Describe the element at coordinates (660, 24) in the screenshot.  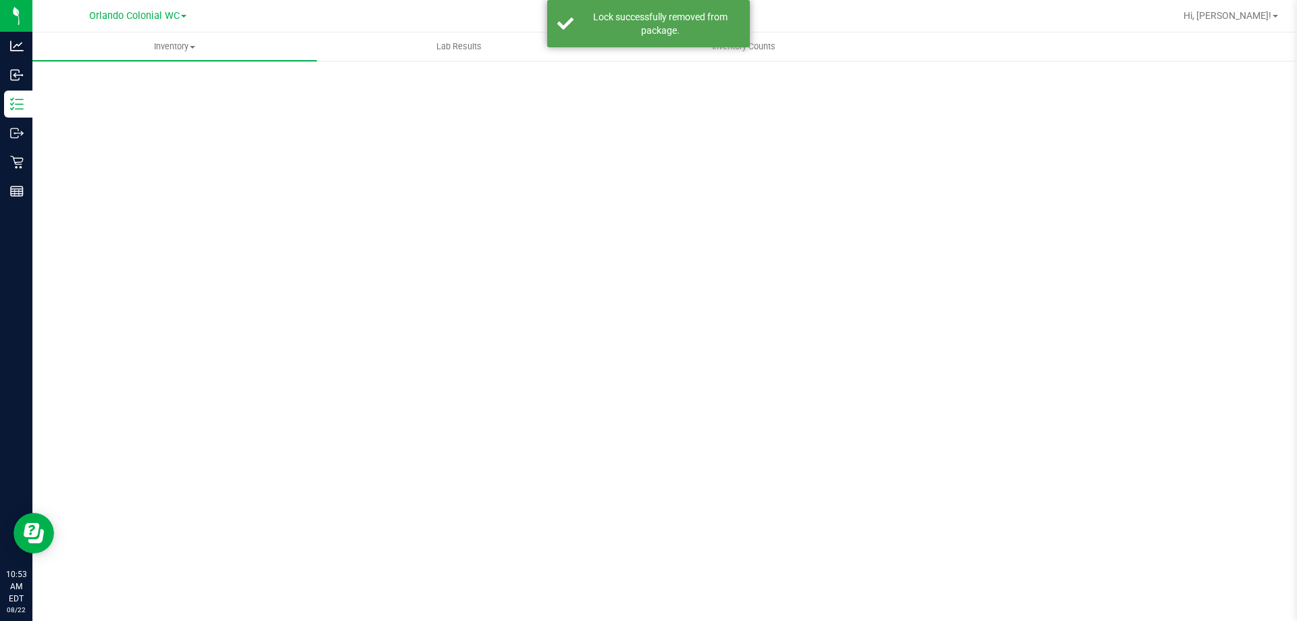
I see `div: Lock successfully removed from package.` at that location.